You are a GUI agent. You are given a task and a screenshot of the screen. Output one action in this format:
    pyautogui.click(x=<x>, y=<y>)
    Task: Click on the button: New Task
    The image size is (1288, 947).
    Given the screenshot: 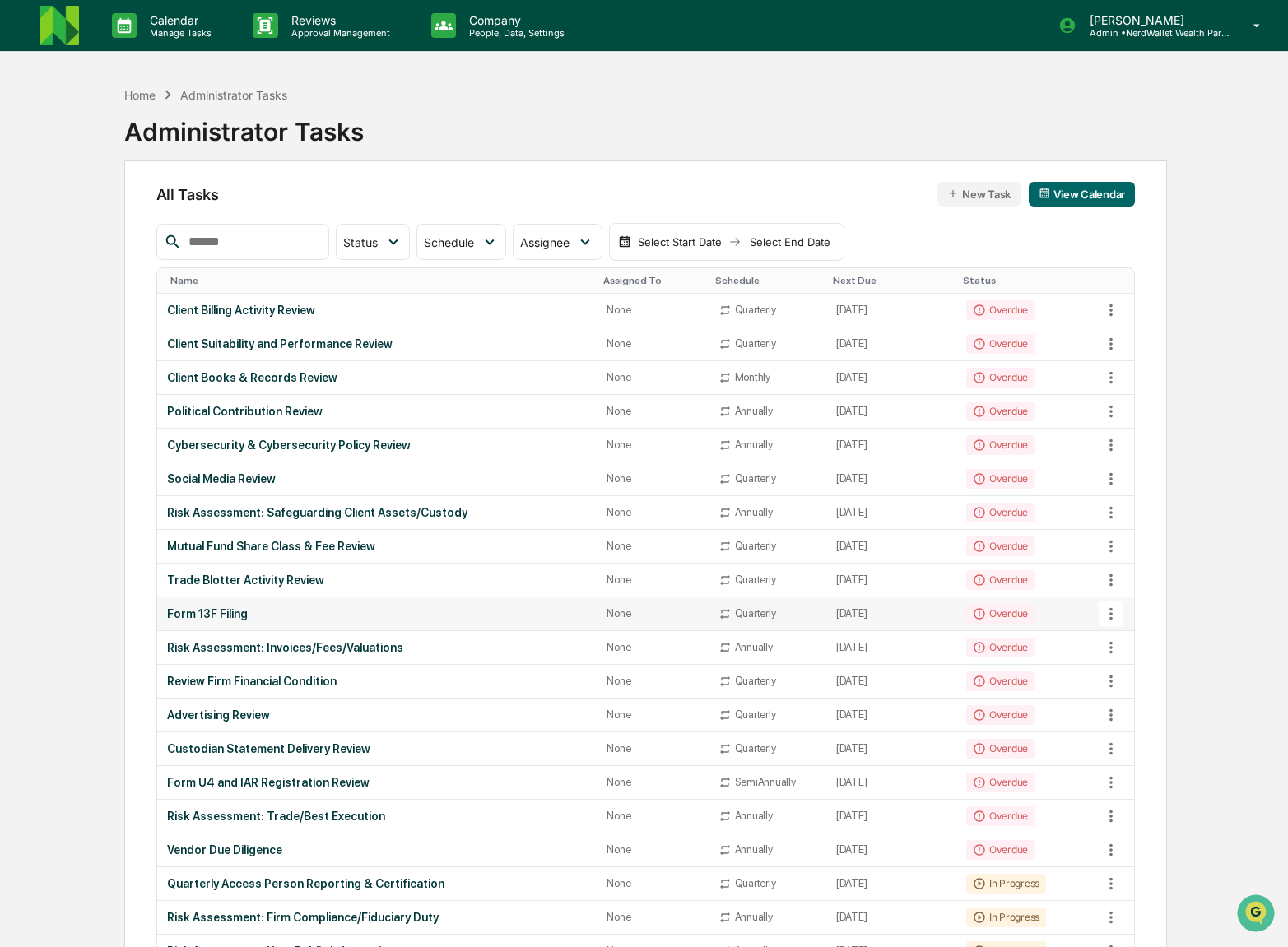 What is the action you would take?
    pyautogui.click(x=979, y=194)
    